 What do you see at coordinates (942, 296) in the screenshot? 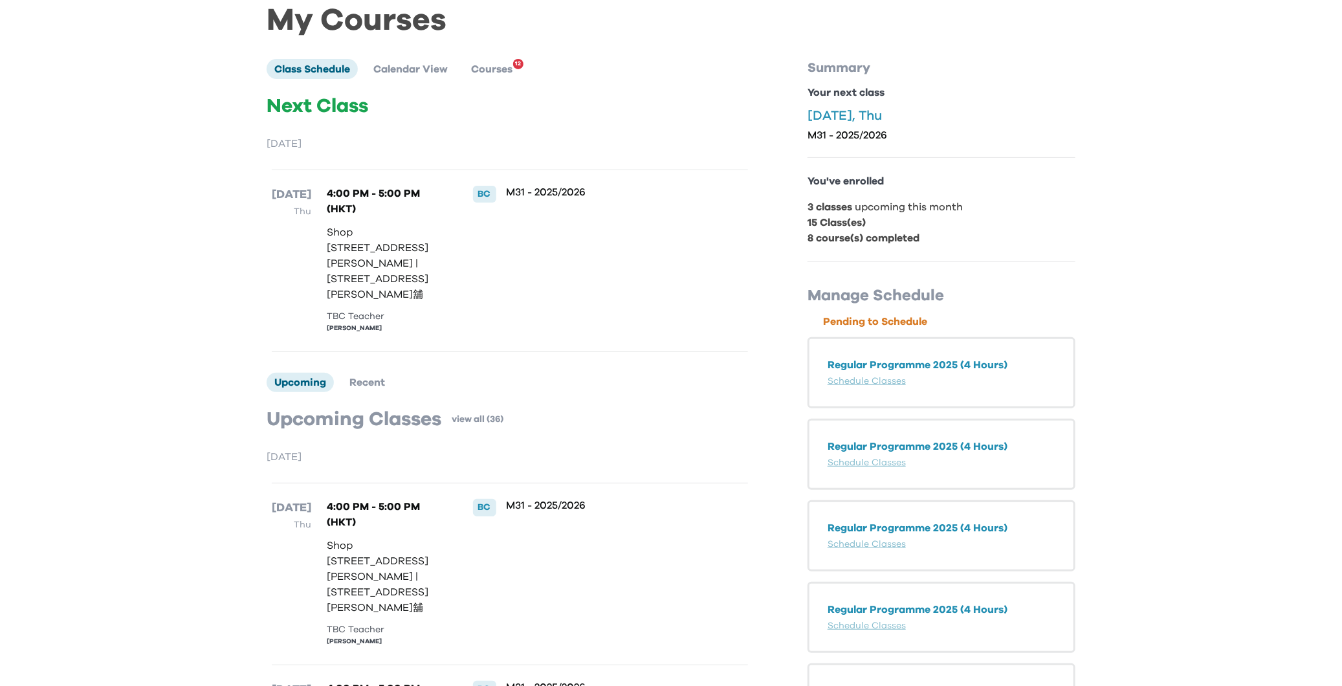
I see `p: Manage Schedule` at bounding box center [942, 296].